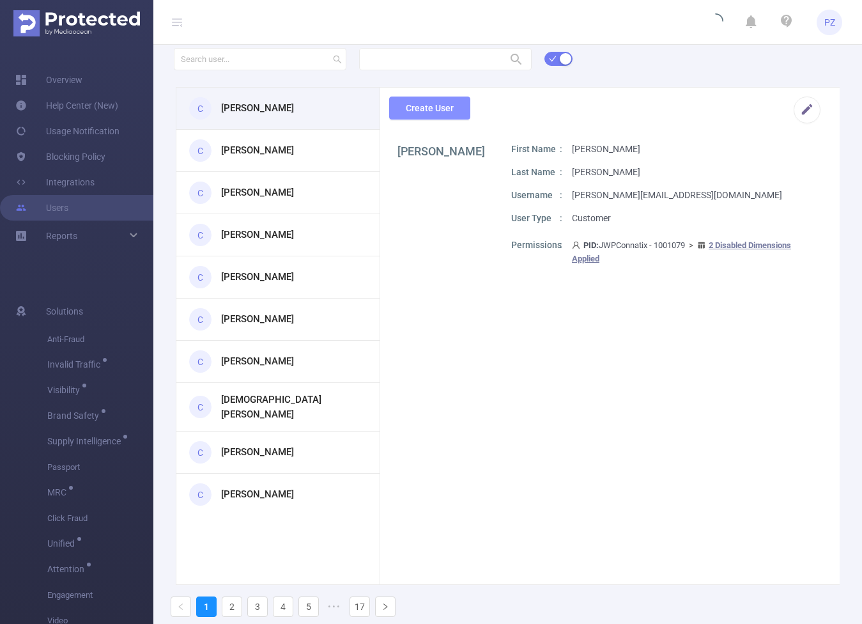  Describe the element at coordinates (100, 518) in the screenshot. I see `span: Click Fraud` at that location.